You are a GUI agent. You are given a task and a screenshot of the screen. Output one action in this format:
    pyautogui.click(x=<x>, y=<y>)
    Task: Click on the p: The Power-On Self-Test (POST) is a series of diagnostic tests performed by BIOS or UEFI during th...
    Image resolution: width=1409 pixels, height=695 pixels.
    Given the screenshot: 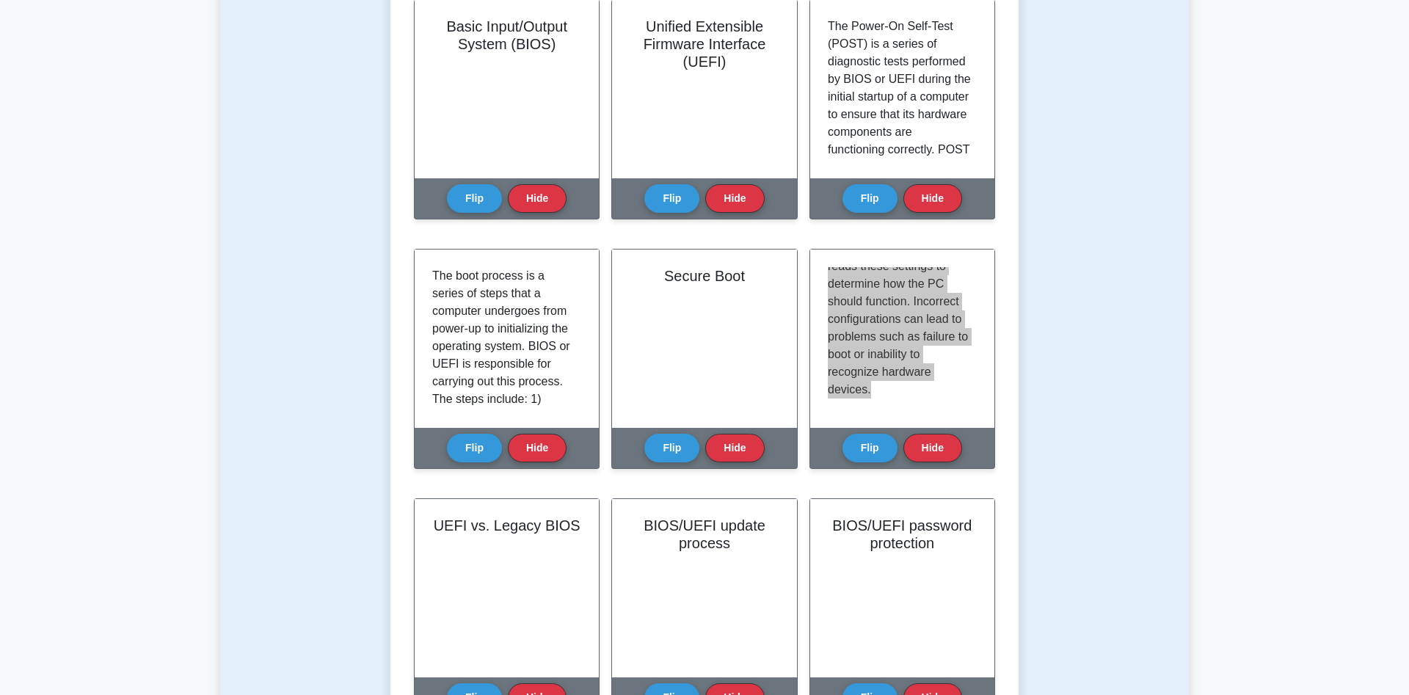 What is the action you would take?
    pyautogui.click(x=899, y=255)
    